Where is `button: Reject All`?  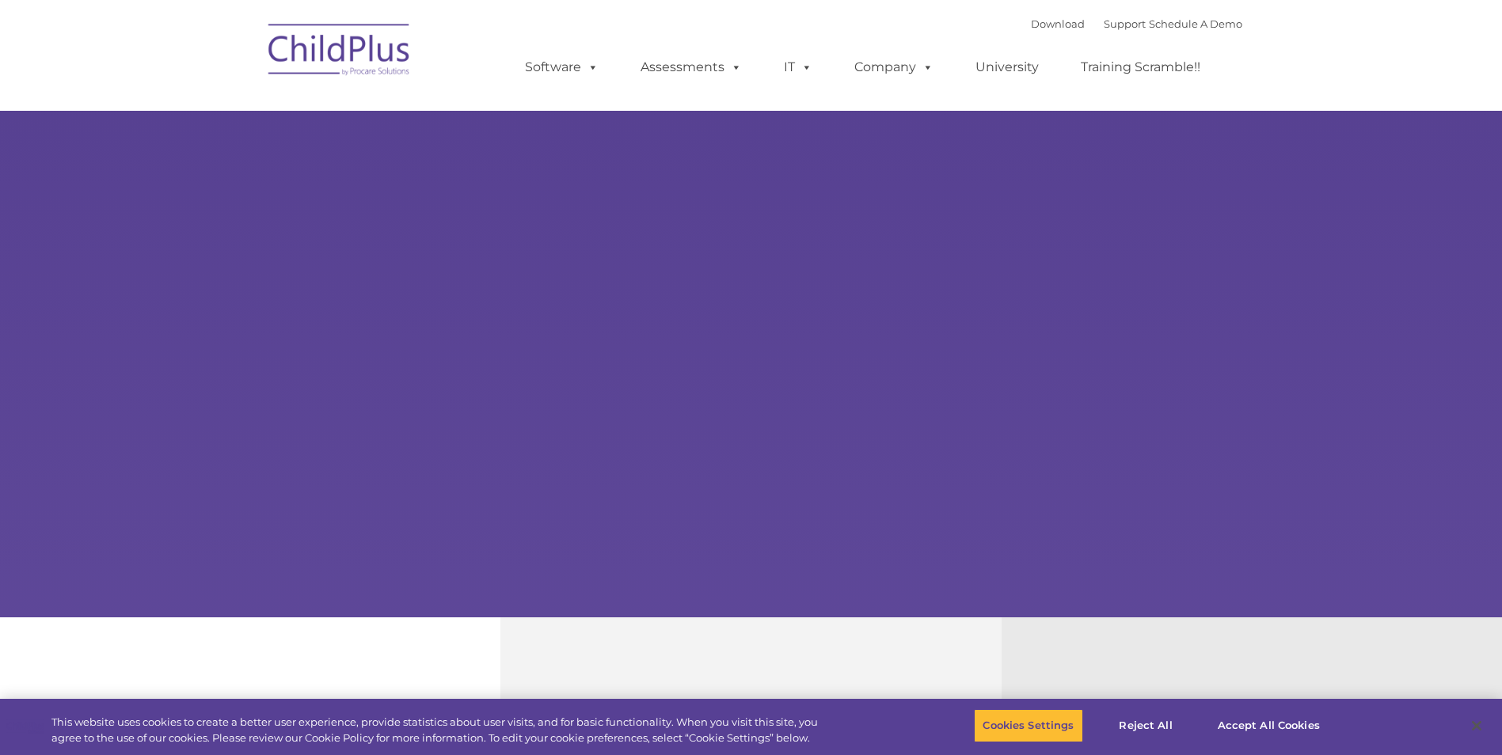 button: Reject All is located at coordinates (1145, 726).